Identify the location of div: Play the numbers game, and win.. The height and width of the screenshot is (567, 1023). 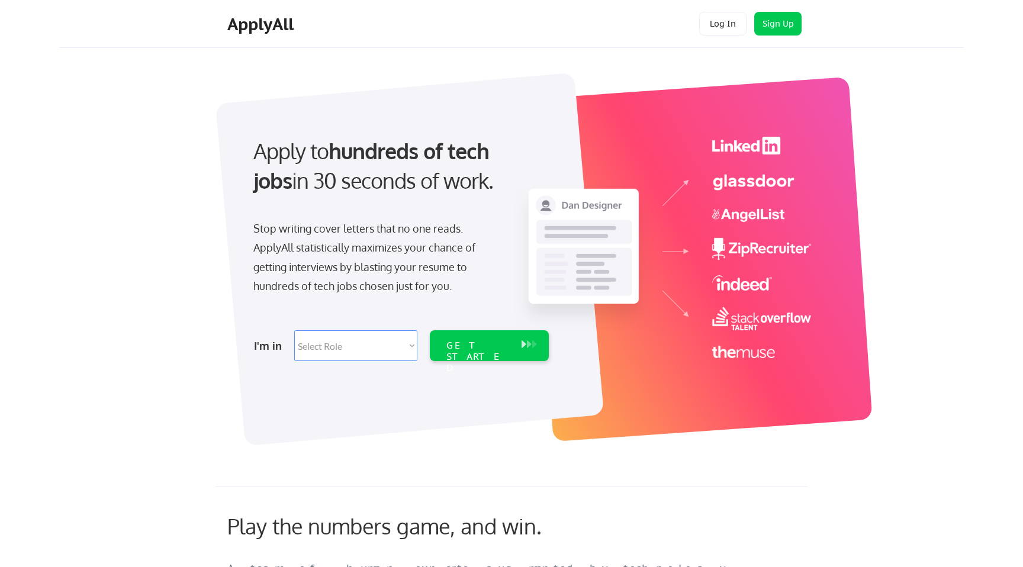
(411, 526).